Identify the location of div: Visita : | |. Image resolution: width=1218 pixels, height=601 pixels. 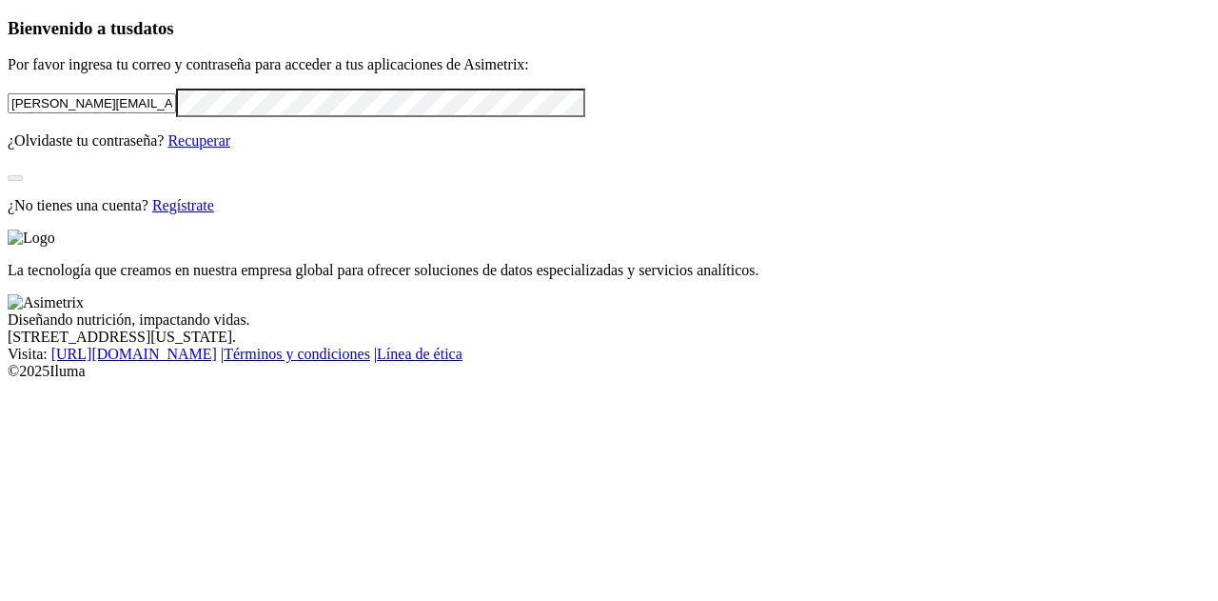
(609, 354).